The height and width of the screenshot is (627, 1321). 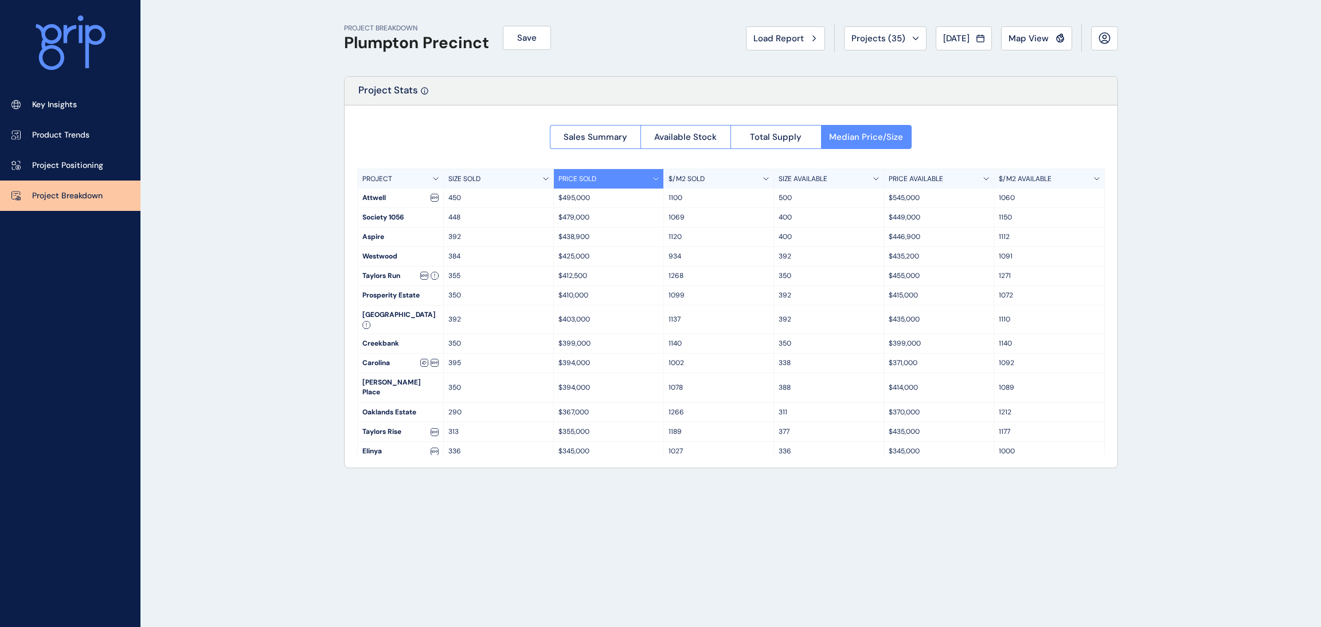 What do you see at coordinates (939, 276) in the screenshot?
I see `p: $455,000` at bounding box center [939, 276].